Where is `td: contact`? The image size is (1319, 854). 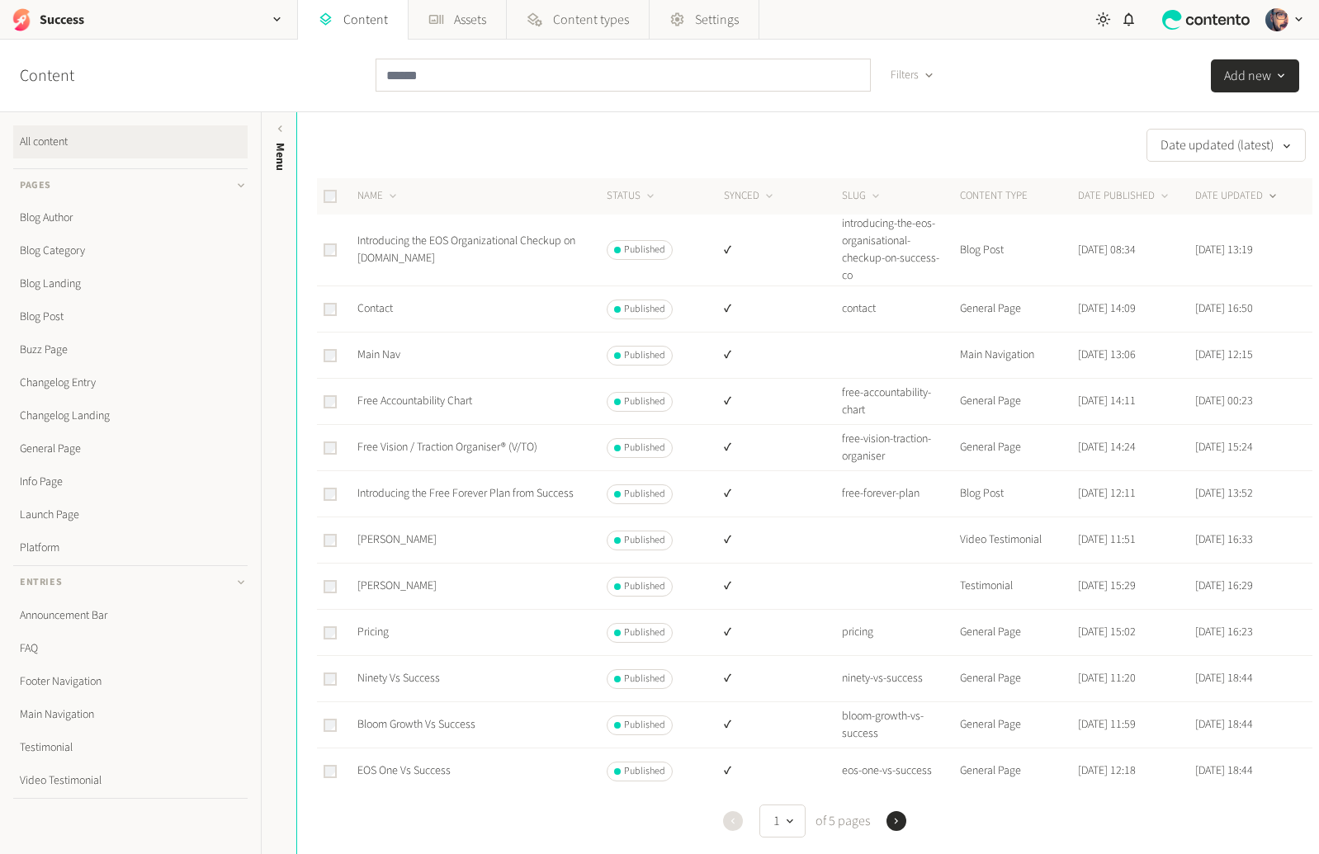
td: contact is located at coordinates (900, 309).